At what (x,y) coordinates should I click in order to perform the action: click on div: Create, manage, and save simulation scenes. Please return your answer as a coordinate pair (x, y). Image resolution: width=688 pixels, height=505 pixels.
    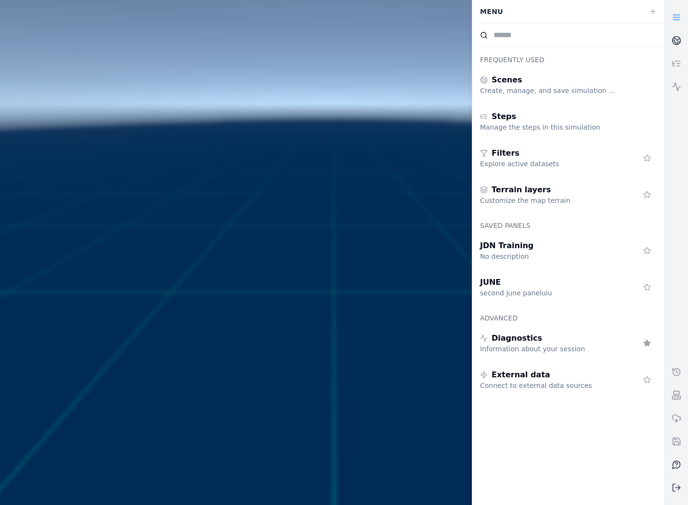
    Looking at the image, I should click on (550, 91).